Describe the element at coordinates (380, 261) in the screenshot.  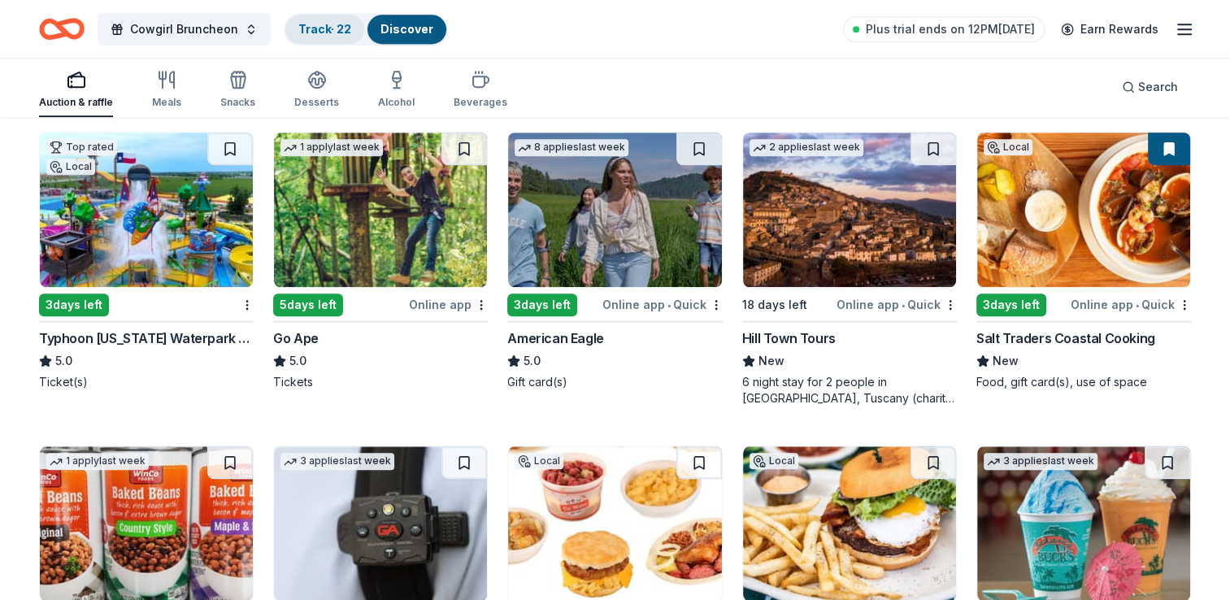
I see `a: Image for Go Ape1 applylast week5days leftOnline appGo Ape5.0Tickets` at that location.